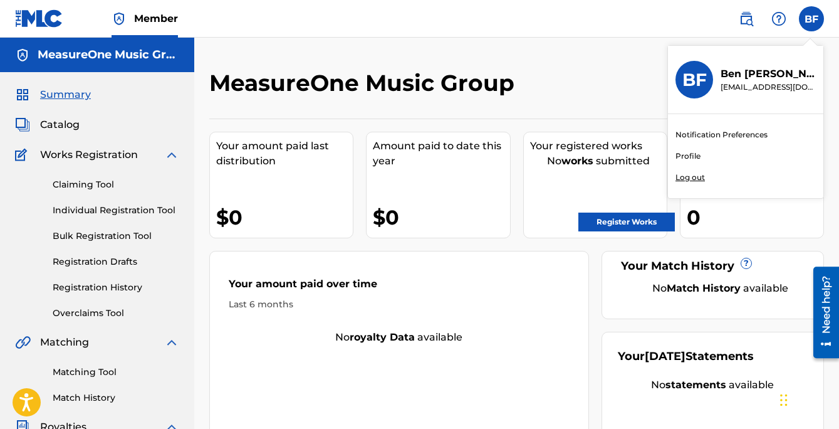  Describe the element at coordinates (22, 50) in the screenshot. I see `div: Open Resource Center` at that location.